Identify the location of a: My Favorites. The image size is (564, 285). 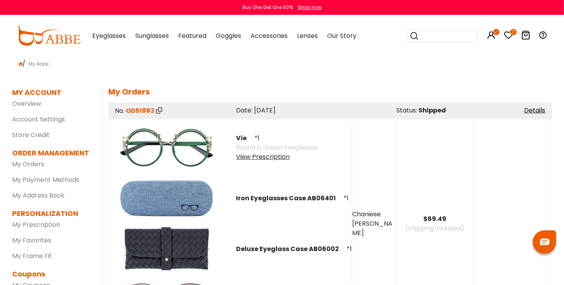
(32, 240).